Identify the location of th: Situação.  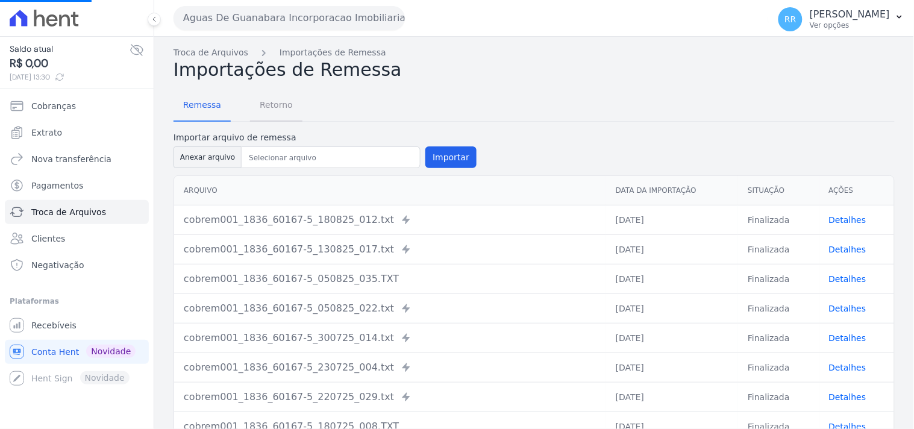
(778, 190).